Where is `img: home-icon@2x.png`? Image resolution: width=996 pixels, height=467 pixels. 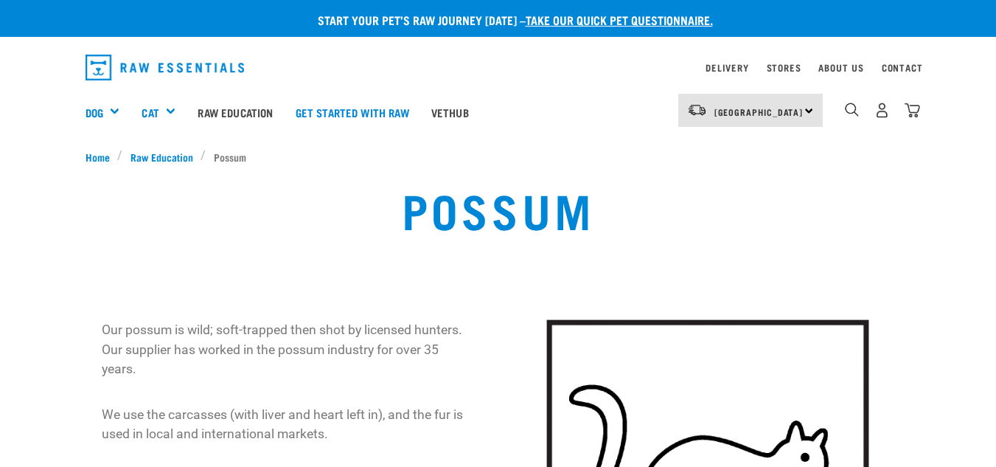 img: home-icon@2x.png is located at coordinates (912, 110).